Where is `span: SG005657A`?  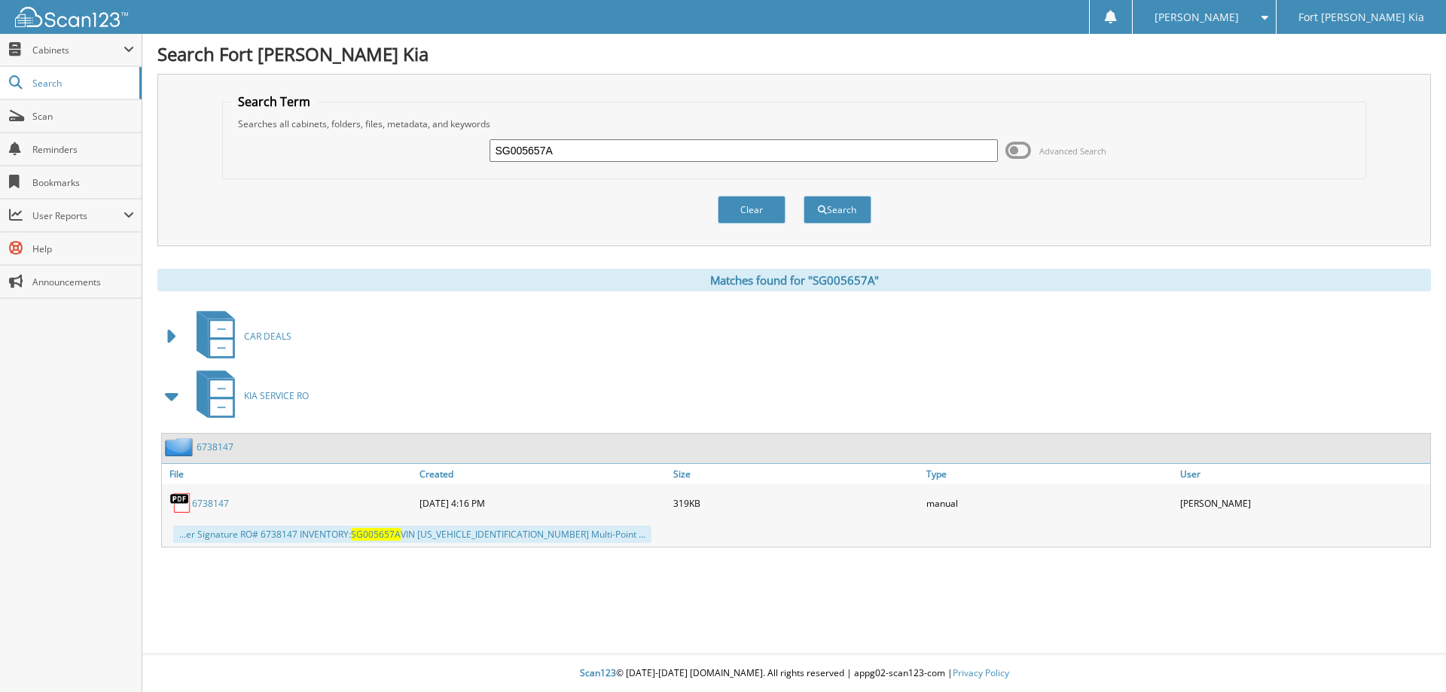
span: SG005657A is located at coordinates (376, 534).